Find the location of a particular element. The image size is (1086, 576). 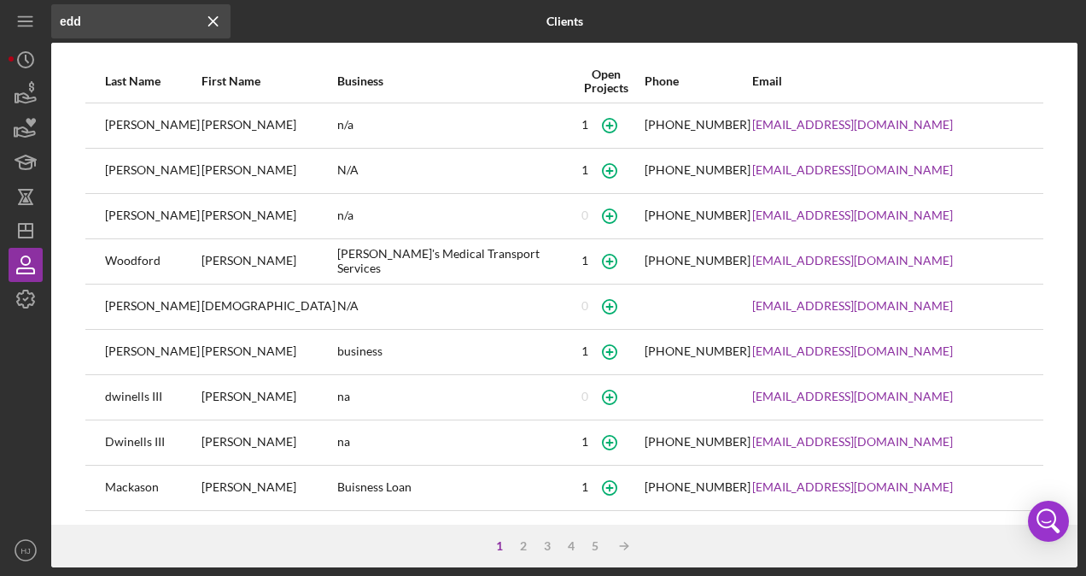

div: 5 is located at coordinates (595, 546).